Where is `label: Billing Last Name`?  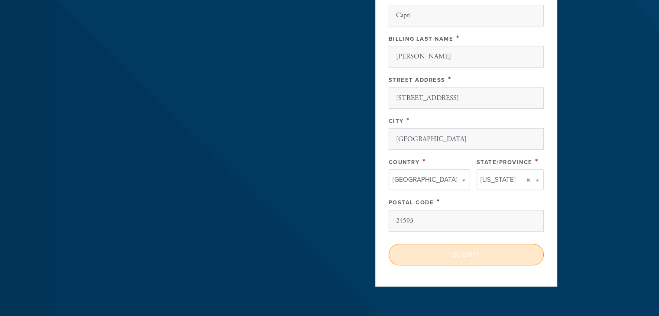
label: Billing Last Name is located at coordinates (421, 39).